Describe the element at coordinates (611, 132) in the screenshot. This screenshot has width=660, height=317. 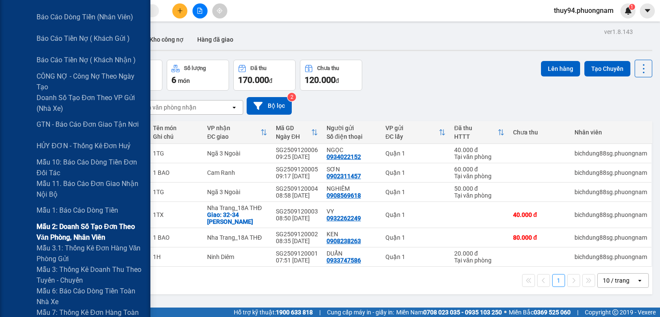
I see `div: Nhân viên` at that location.